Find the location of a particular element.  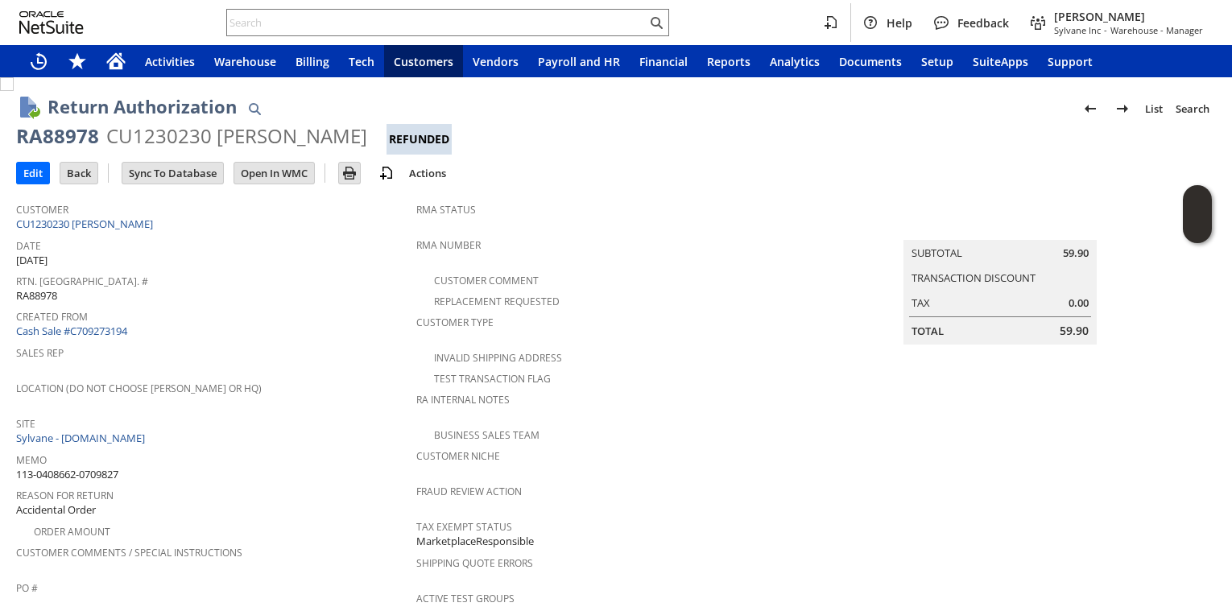

span: Warehouse - Manager is located at coordinates (1156, 30).